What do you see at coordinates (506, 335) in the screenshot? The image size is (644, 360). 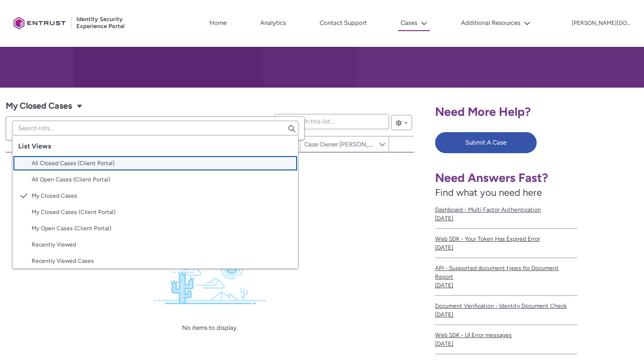 I see `span: Web SDK - UI Error messages` at bounding box center [506, 335].